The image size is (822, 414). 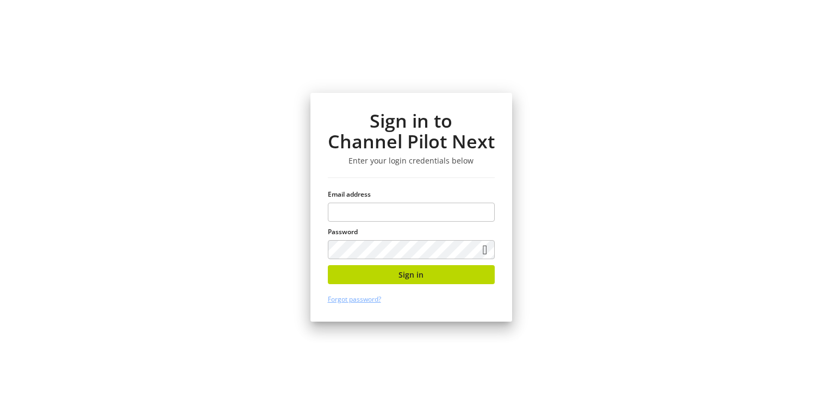 I want to click on u: Forgot password?, so click(x=354, y=299).